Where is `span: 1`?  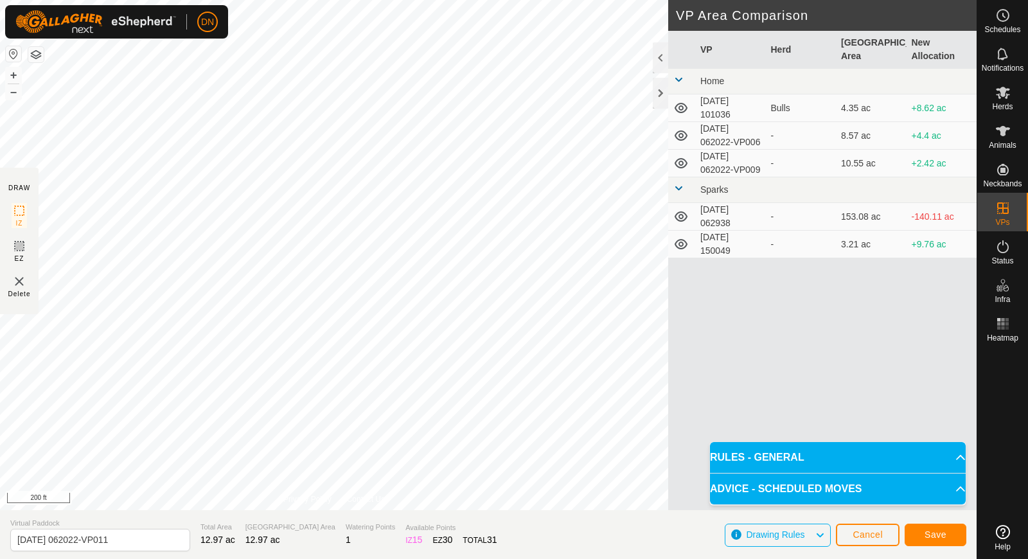 span: 1 is located at coordinates (348, 540).